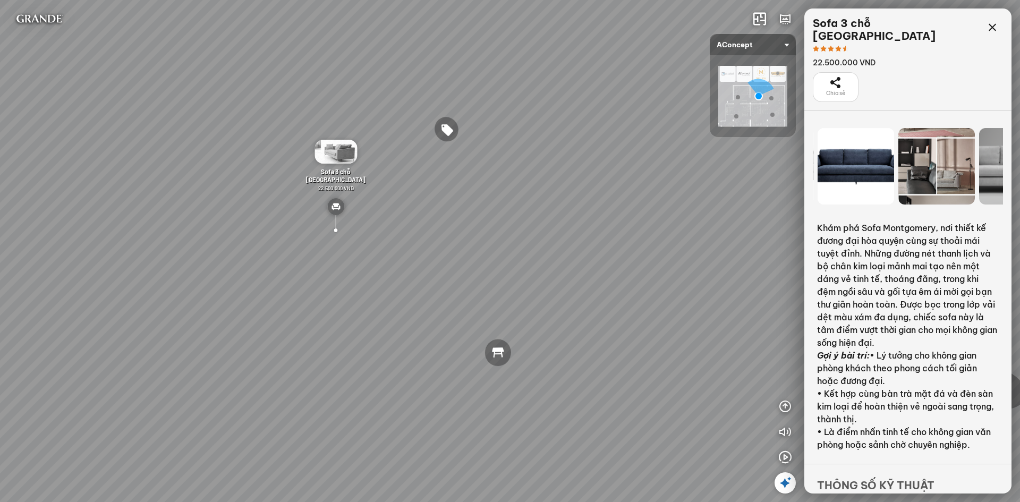 The height and width of the screenshot is (502, 1020). What do you see at coordinates (907, 478) in the screenshot?
I see `div: Thông số kỹ thuật` at bounding box center [907, 478].